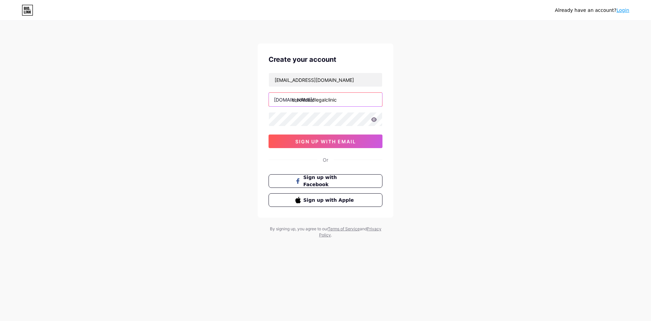 This screenshot has height=321, width=651. Describe the element at coordinates (326, 181) in the screenshot. I see `button: Sign up with Facebook` at that location.